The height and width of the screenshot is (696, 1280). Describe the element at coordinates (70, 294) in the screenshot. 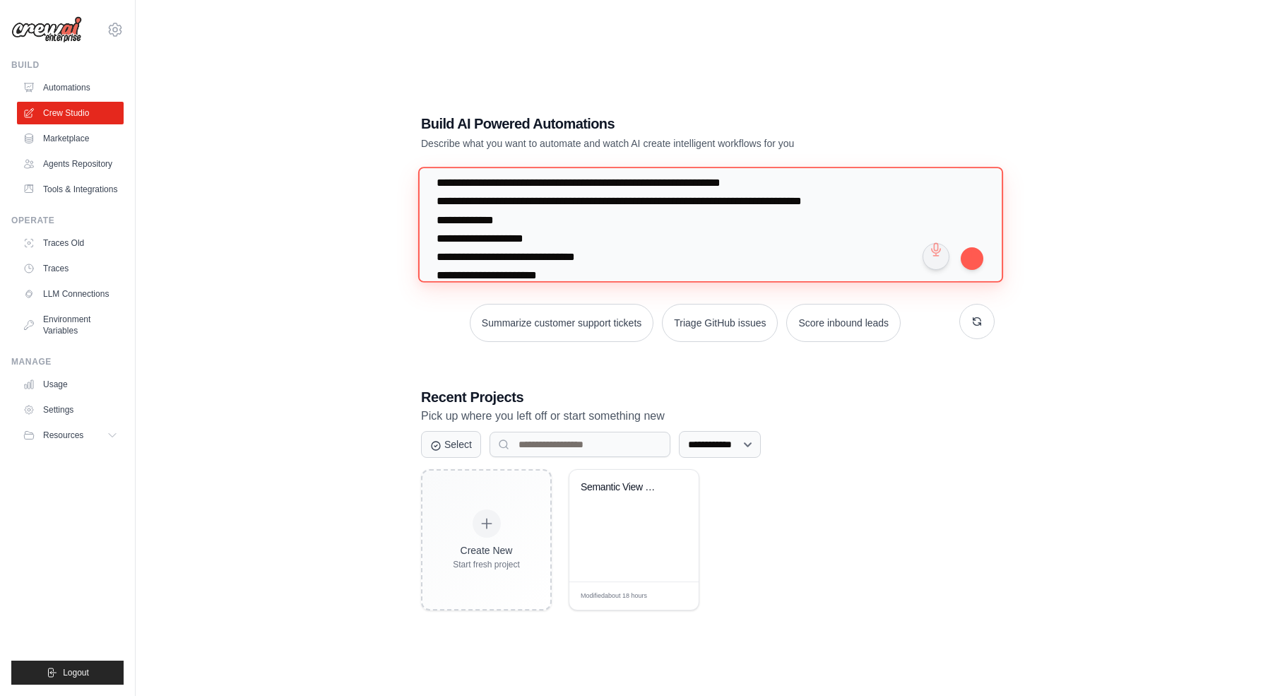

I see `a: LLM Connections` at that location.